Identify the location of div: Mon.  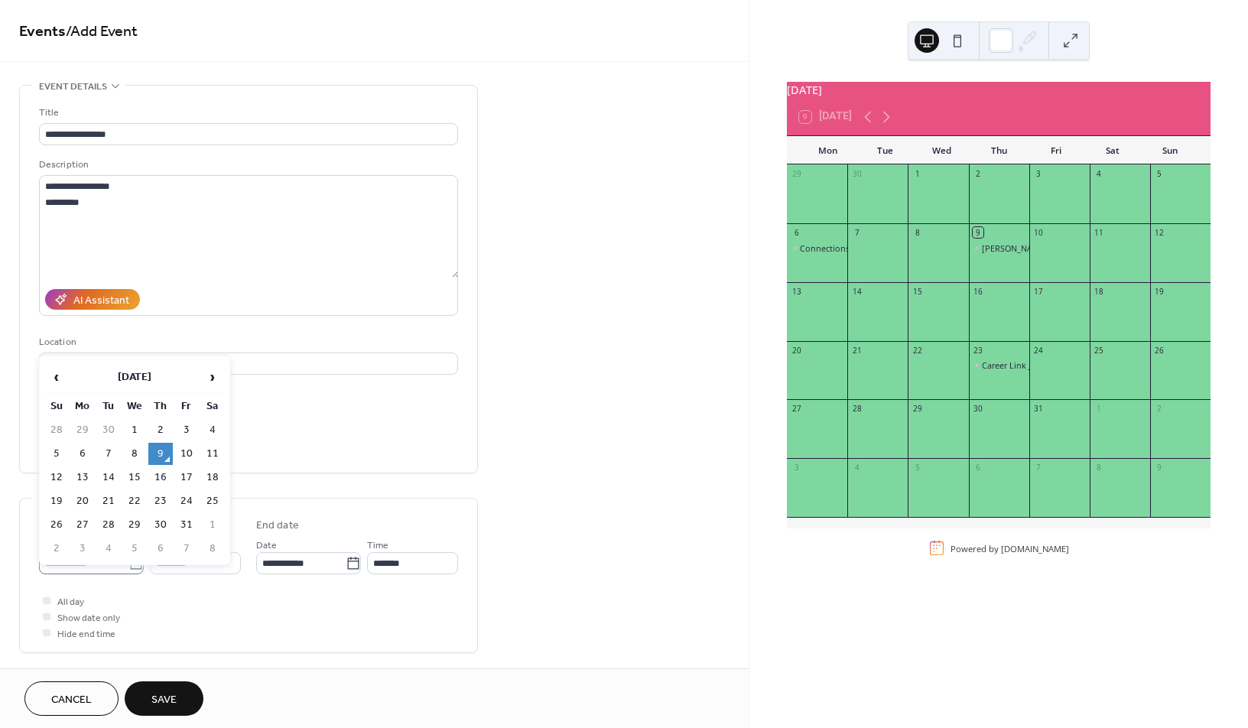
(827, 151).